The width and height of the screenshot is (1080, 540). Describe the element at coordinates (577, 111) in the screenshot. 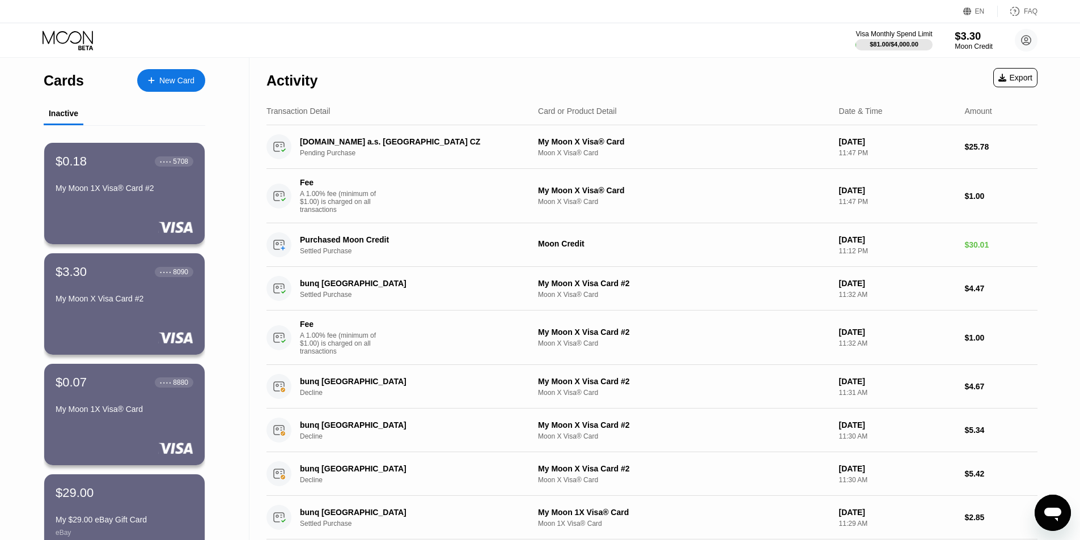

I see `div: Card or Product Detail` at that location.